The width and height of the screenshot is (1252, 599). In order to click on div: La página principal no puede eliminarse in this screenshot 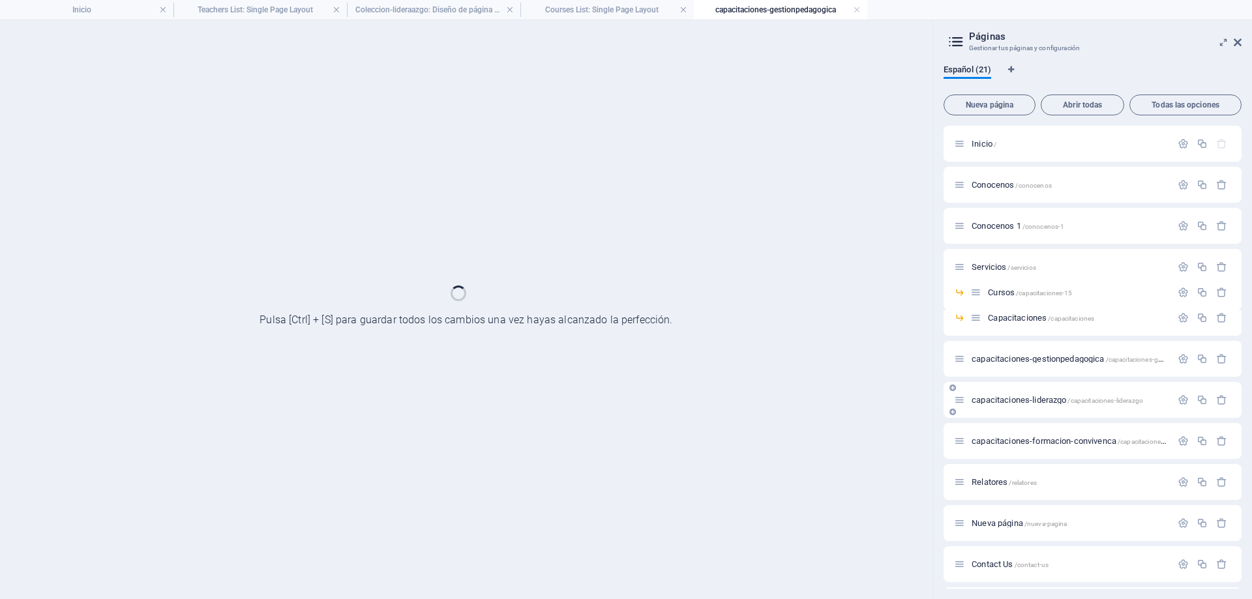, I will do `click(1222, 144)`.